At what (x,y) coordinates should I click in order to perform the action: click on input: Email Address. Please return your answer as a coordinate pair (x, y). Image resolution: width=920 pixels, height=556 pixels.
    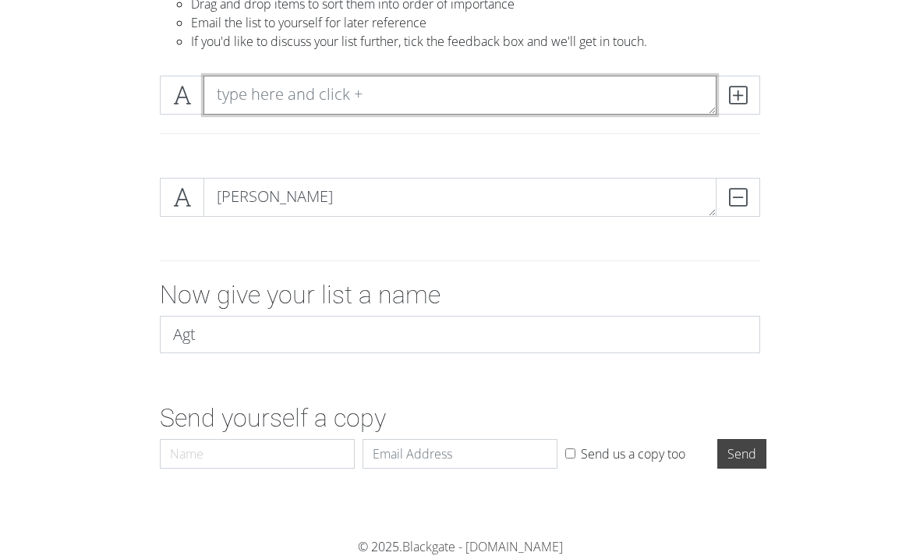
    Looking at the image, I should click on (460, 454).